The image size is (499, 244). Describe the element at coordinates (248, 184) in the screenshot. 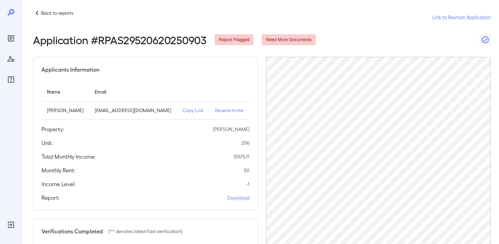

I see `p: -1` at that location.